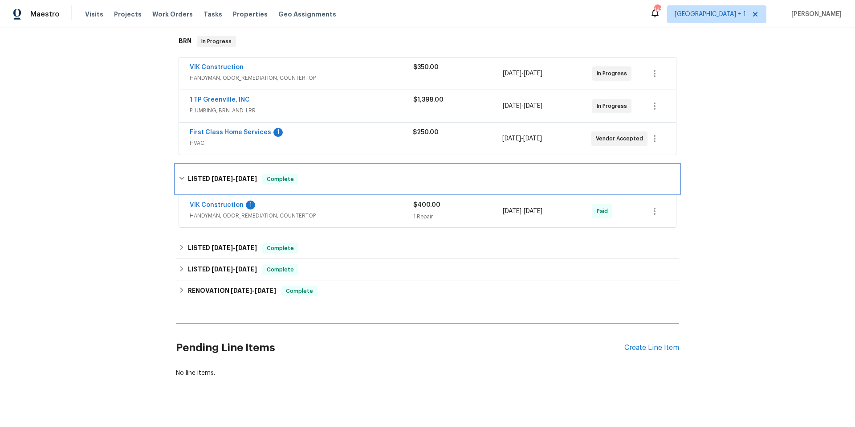 This screenshot has width=855, height=427. What do you see at coordinates (426, 67) in the screenshot?
I see `span: $350.00` at bounding box center [426, 67].